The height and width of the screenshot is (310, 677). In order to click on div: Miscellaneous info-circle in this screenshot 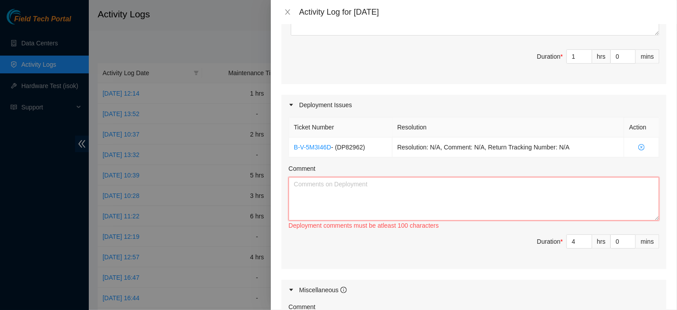, I will do `click(474, 290)`.